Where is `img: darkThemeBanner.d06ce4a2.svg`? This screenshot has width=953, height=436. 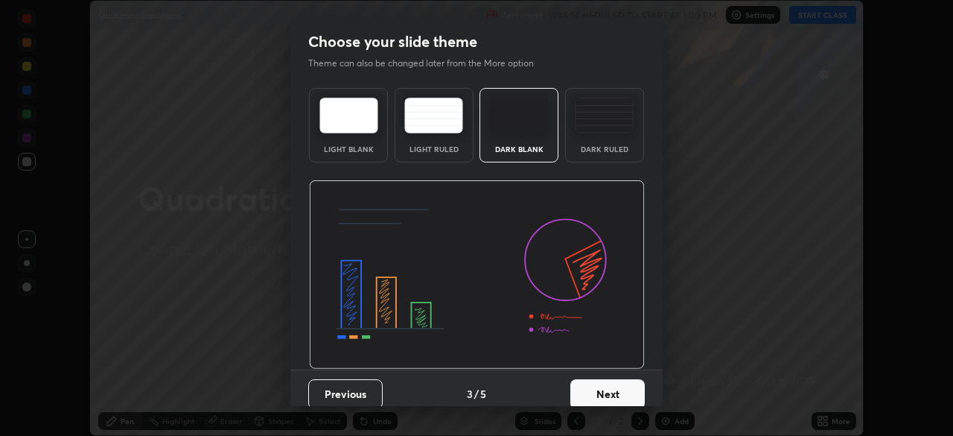 img: darkThemeBanner.d06ce4a2.svg is located at coordinates (477, 275).